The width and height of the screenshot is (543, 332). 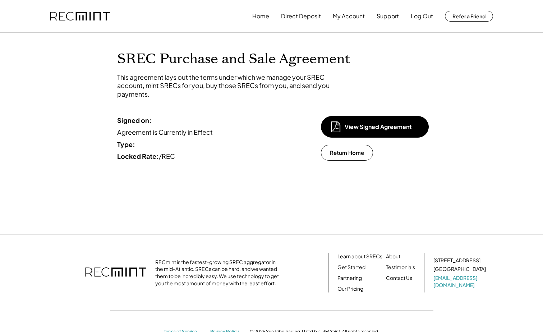 What do you see at coordinates (219, 273) in the screenshot?
I see `div: RECmint is the fastest-growing SREC aggregator in the mid-Atlantic. SRECs can be hard, and we wan...` at bounding box center [219, 273].